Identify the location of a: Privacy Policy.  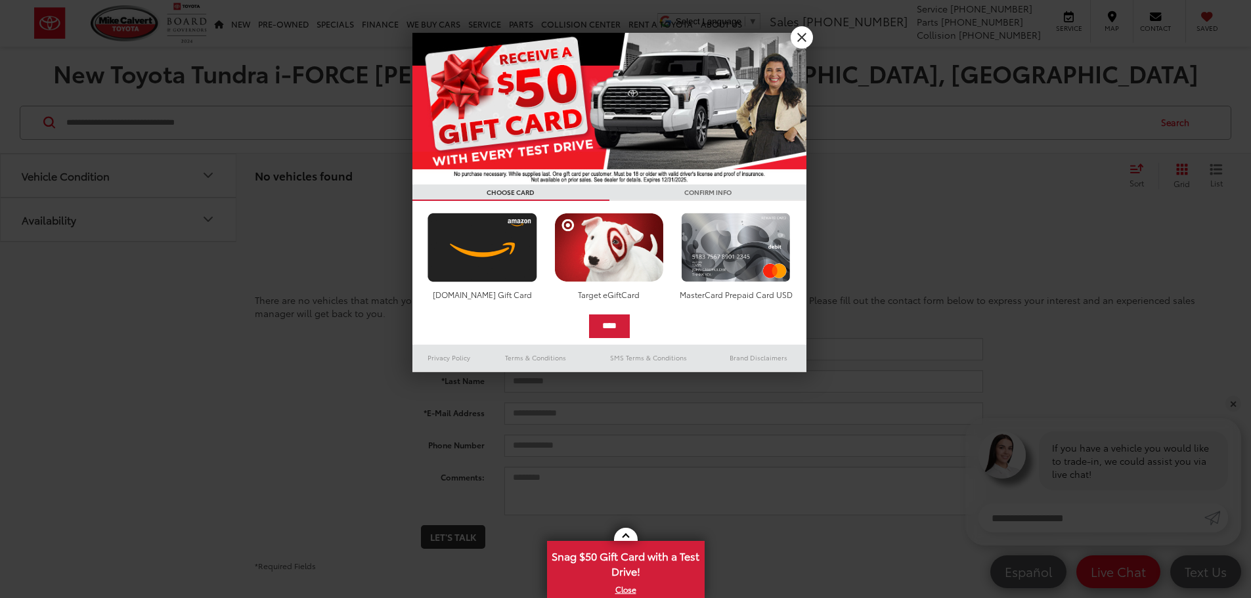
(449, 358).